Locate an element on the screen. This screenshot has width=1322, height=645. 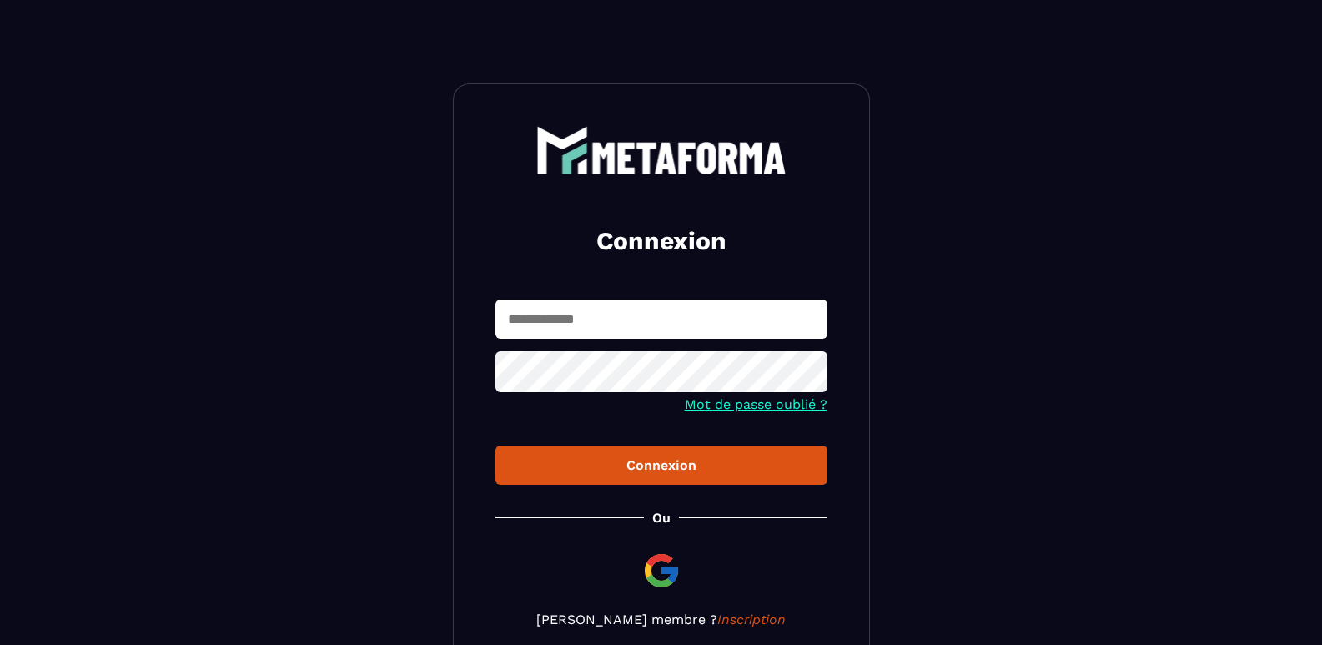
p: Ou is located at coordinates (661, 517).